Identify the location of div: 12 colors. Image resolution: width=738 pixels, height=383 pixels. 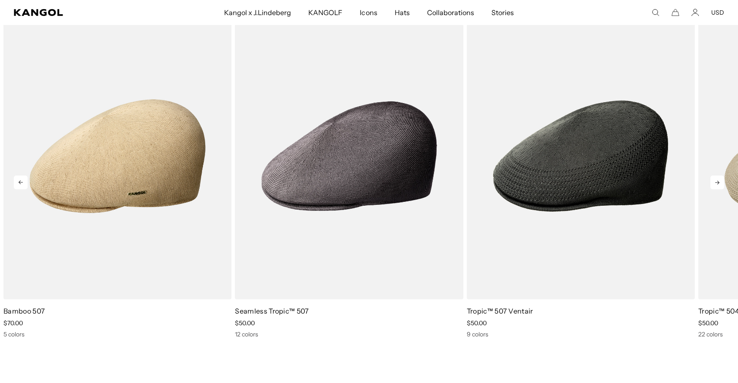
(349, 335).